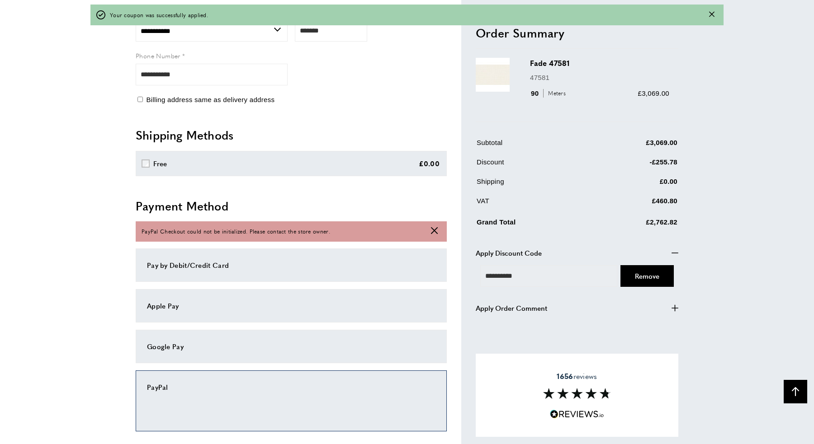 The image size is (814, 444). I want to click on span: Cancel Coupon, so click(647, 275).